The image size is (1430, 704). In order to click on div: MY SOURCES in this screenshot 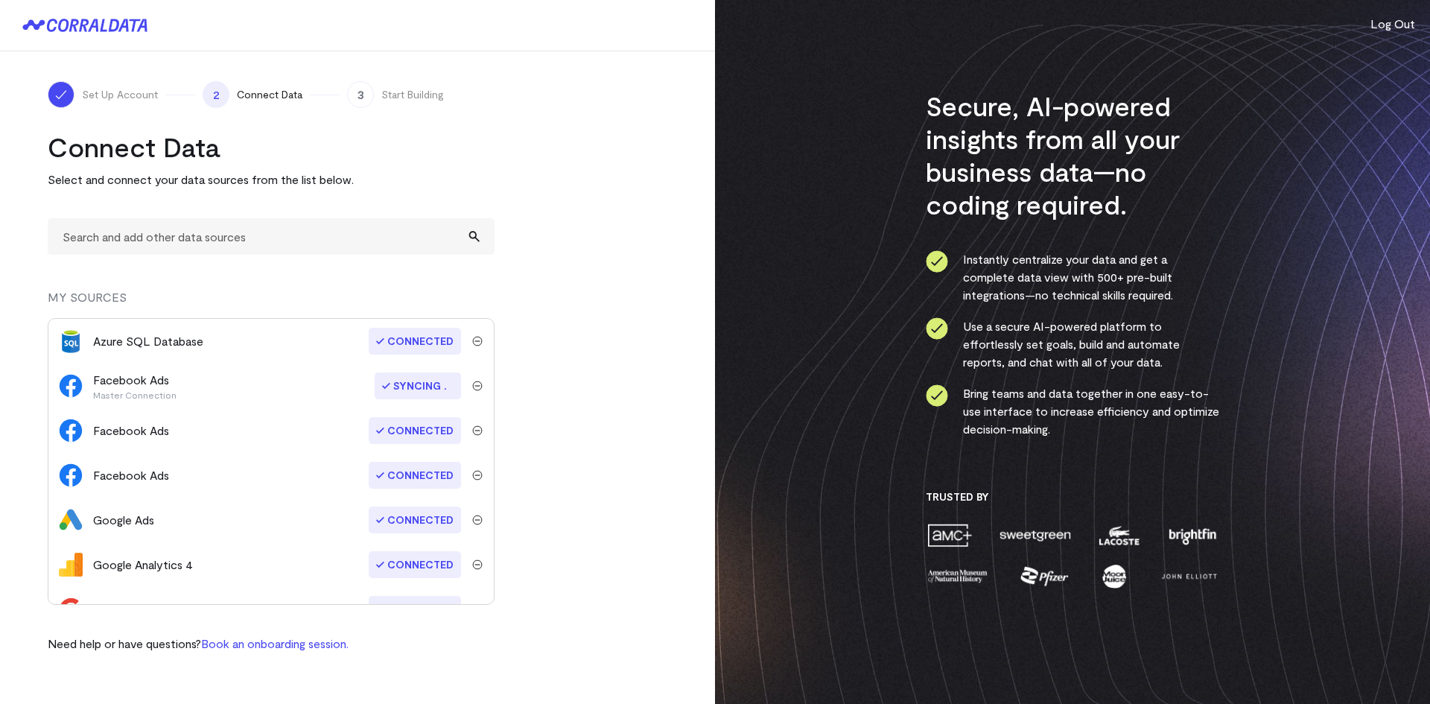, I will do `click(271, 303)`.